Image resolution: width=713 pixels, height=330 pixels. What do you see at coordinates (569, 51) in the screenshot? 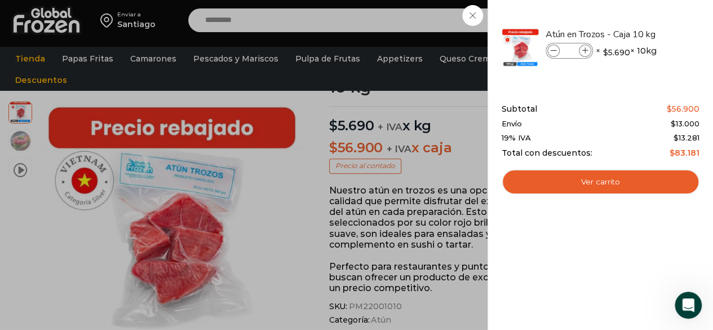
I see `input: Product quantity` at bounding box center [569, 51].